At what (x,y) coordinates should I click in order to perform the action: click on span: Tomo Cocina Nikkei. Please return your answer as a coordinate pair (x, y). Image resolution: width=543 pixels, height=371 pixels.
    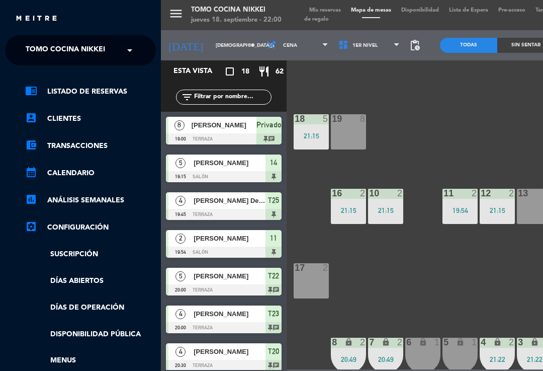
    Looking at the image, I should click on (65, 50).